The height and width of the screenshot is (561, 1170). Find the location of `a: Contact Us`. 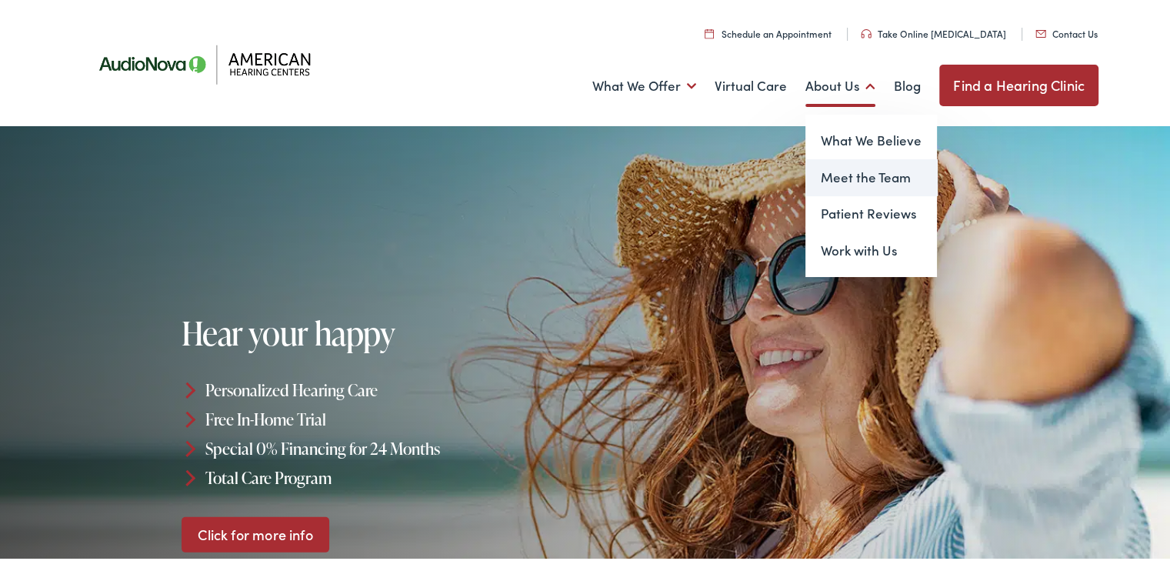

a: Contact Us is located at coordinates (1066, 30).